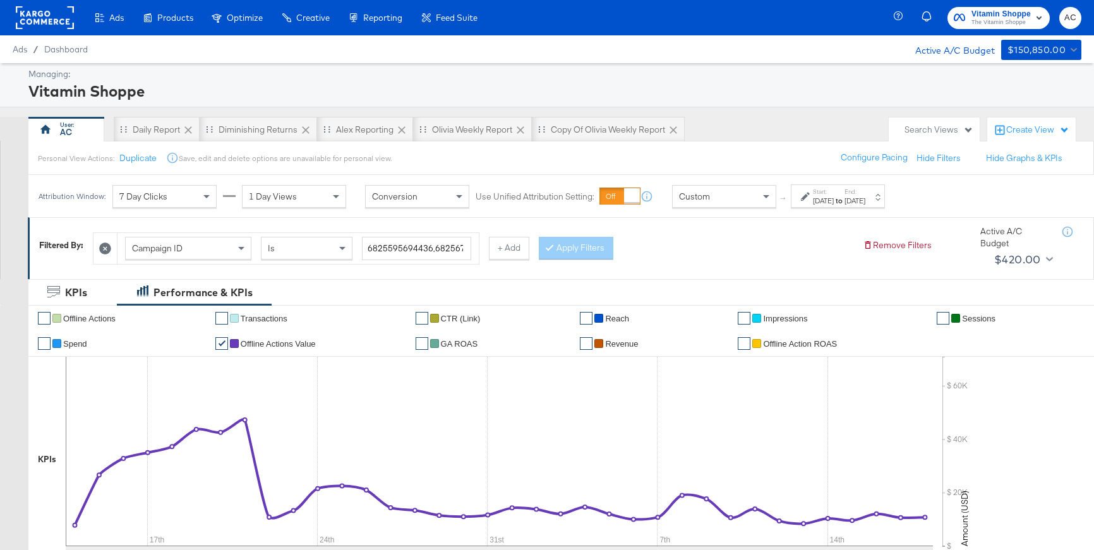  I want to click on button: Duplicate, so click(138, 158).